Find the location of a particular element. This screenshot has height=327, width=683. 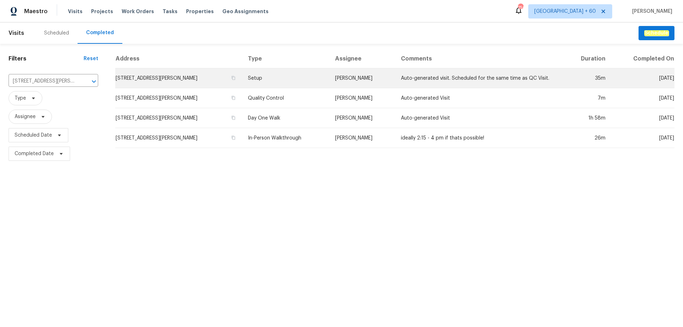

th: Duration is located at coordinates (587, 59).